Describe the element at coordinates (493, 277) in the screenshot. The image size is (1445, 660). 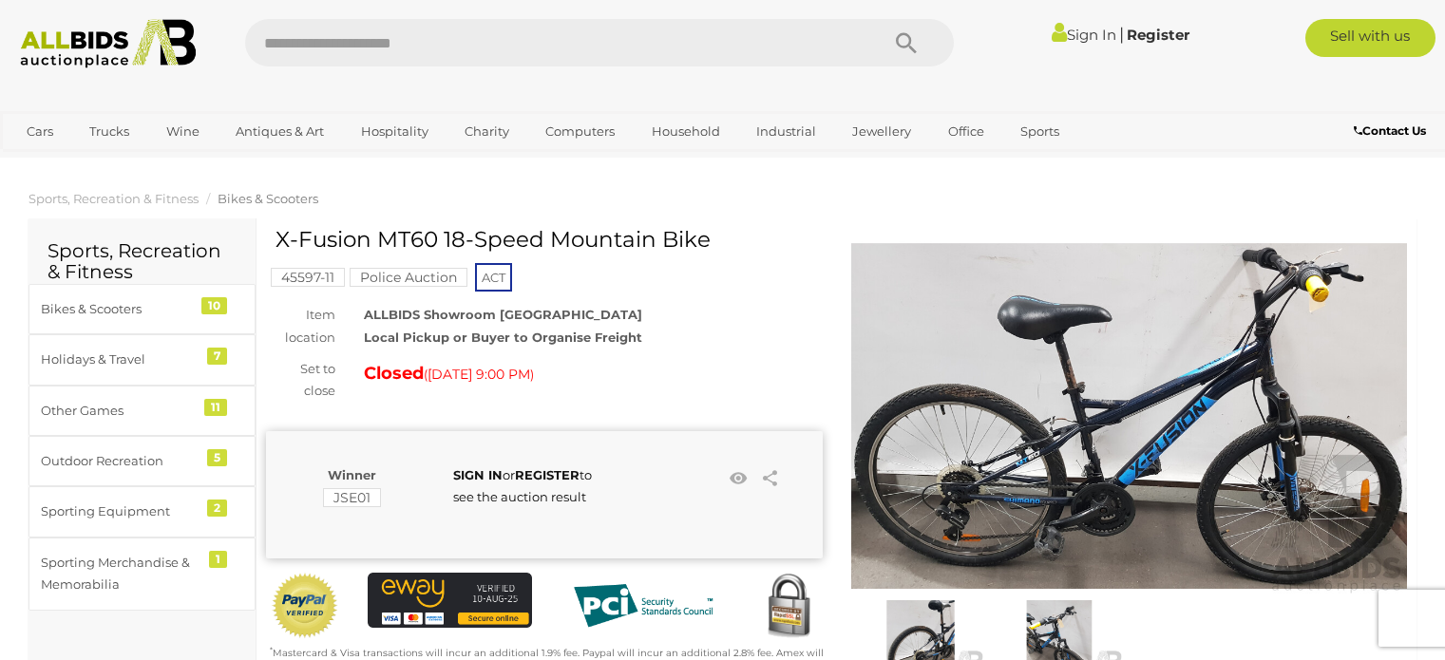
I see `span: ACT` at that location.